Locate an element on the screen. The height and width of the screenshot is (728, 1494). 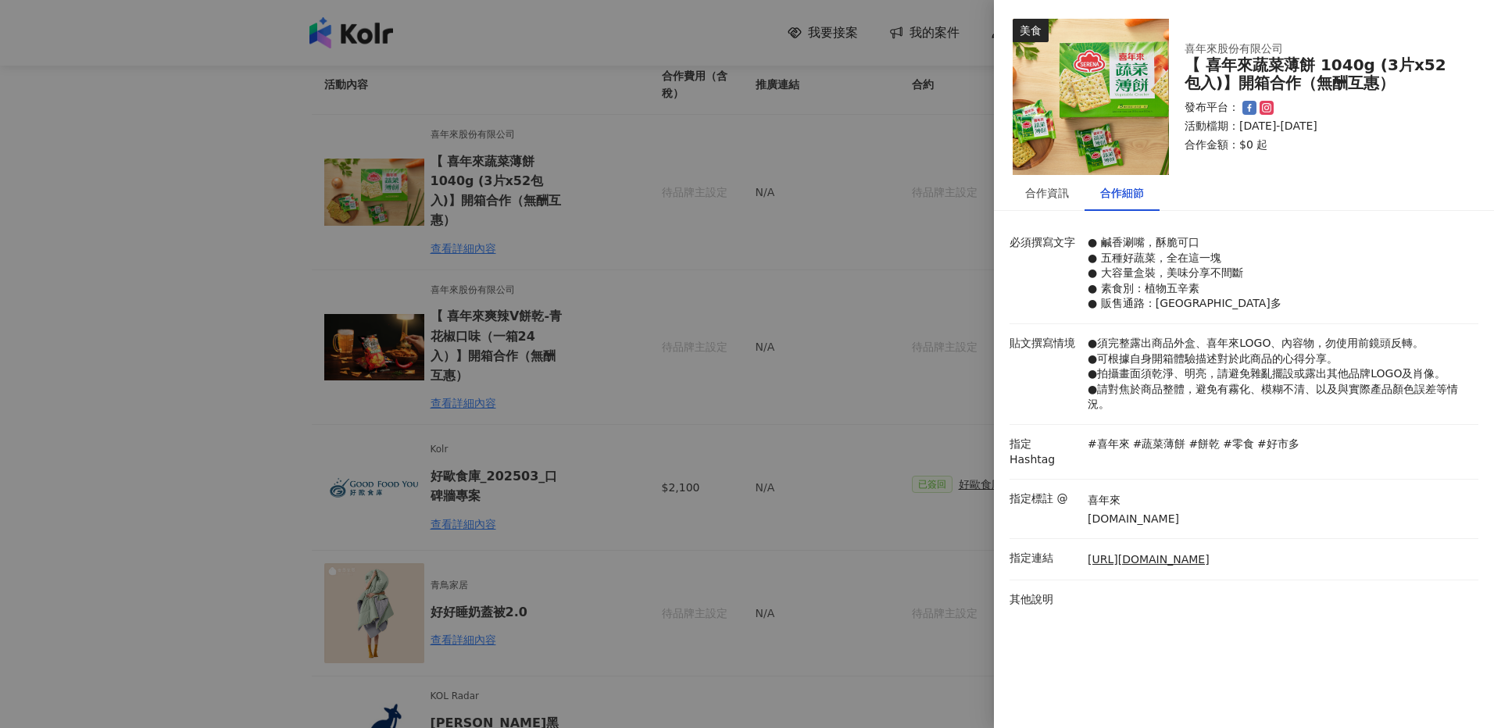
div: 【 喜年來蔬菜薄餅 1040g (3片x52包入)】開箱合作（無酬互惠） is located at coordinates (1322, 74).